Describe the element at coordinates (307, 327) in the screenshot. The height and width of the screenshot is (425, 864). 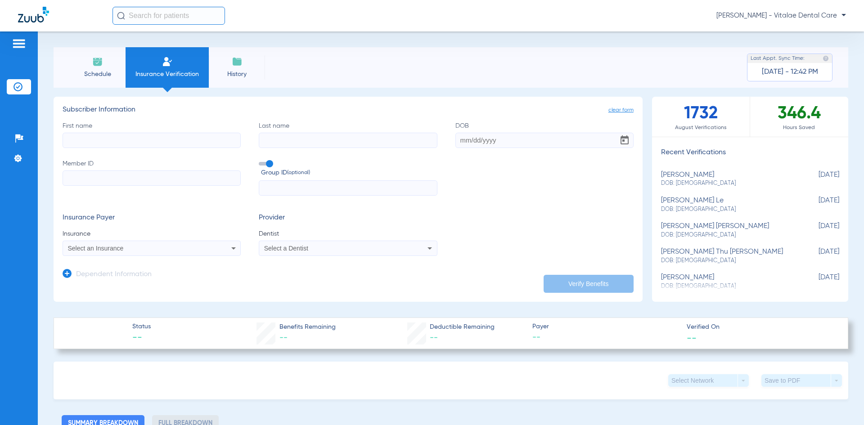
I see `span: Benefits Remaining` at that location.